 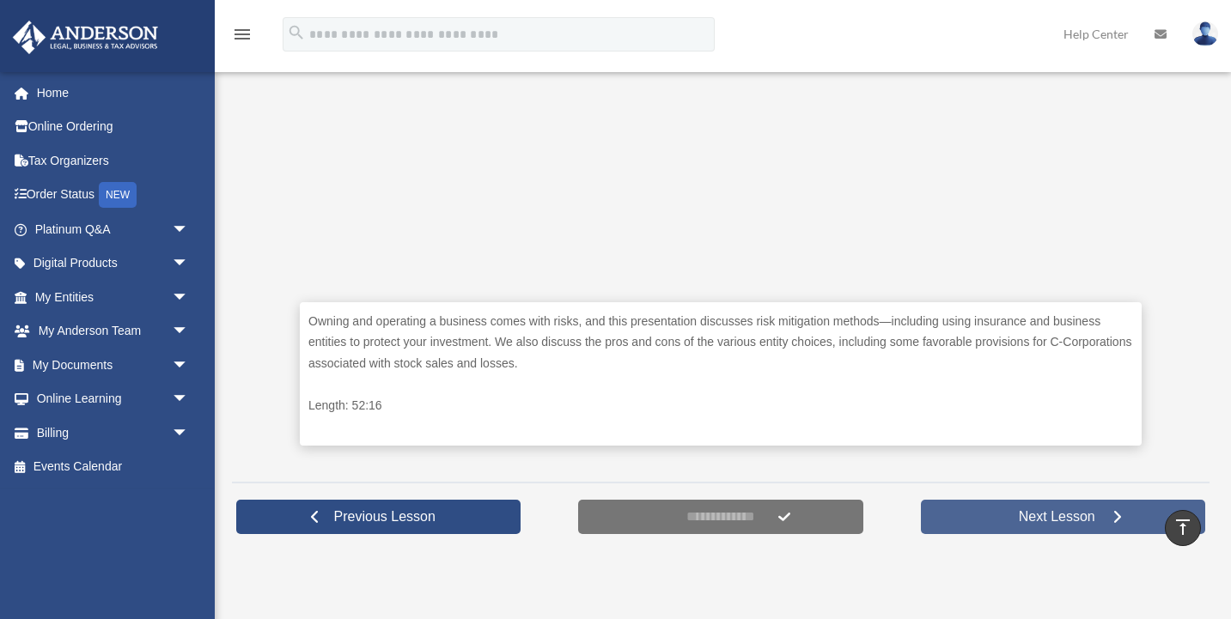 I want to click on a: Tax Organizers, so click(x=113, y=161).